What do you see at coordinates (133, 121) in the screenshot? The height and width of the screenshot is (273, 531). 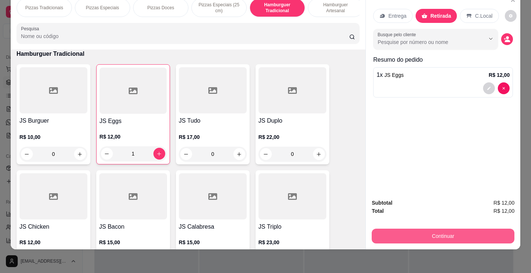 I see `h4: JS Eggs` at bounding box center [133, 121].